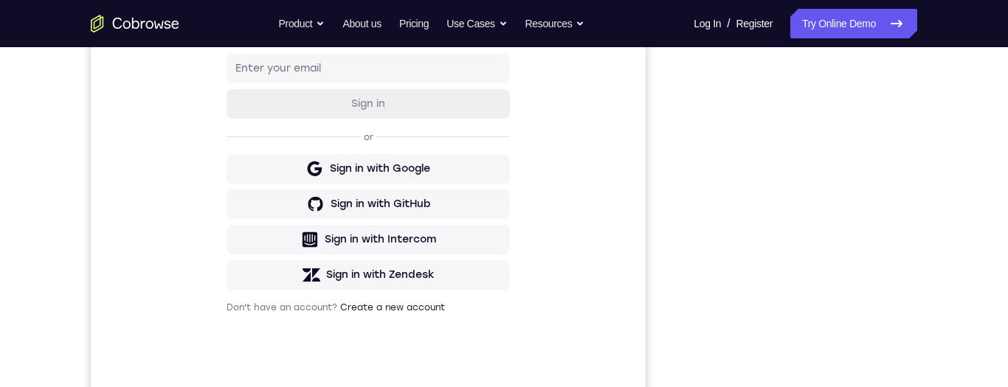  What do you see at coordinates (278, 320) in the screenshot?
I see `button: Sign in with Intercom` at bounding box center [278, 320].